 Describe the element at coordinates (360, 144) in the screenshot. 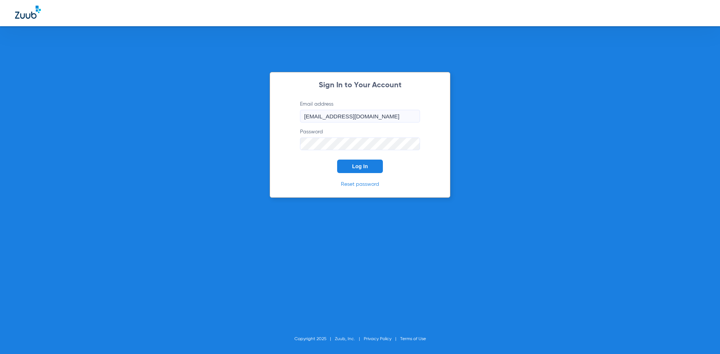

I see `input: Password` at that location.